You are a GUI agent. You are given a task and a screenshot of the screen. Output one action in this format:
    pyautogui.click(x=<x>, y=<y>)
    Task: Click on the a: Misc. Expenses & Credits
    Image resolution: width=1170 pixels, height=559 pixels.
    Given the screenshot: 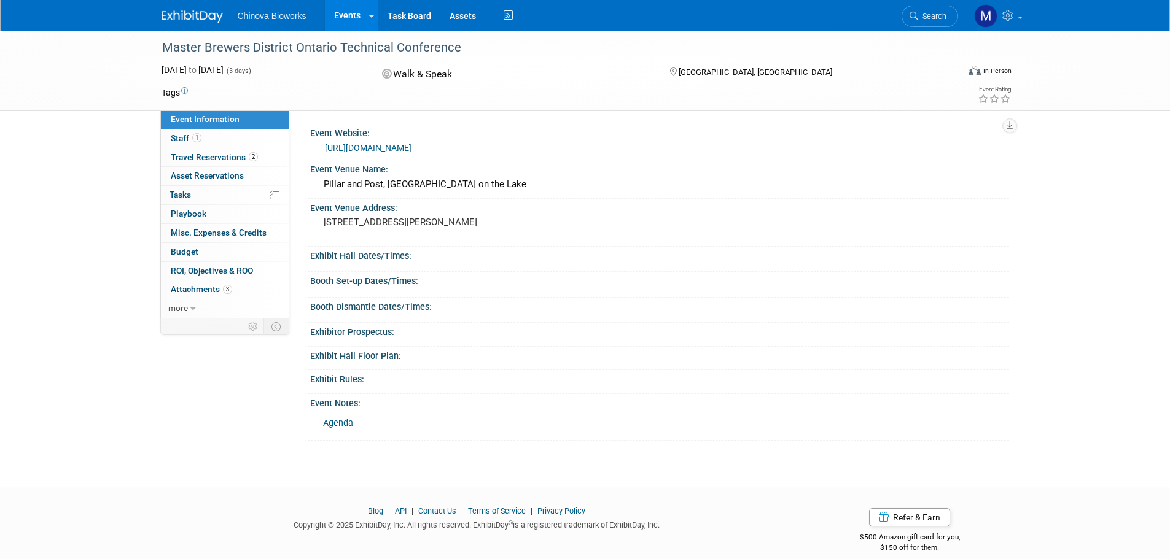 What is the action you would take?
    pyautogui.click(x=225, y=233)
    